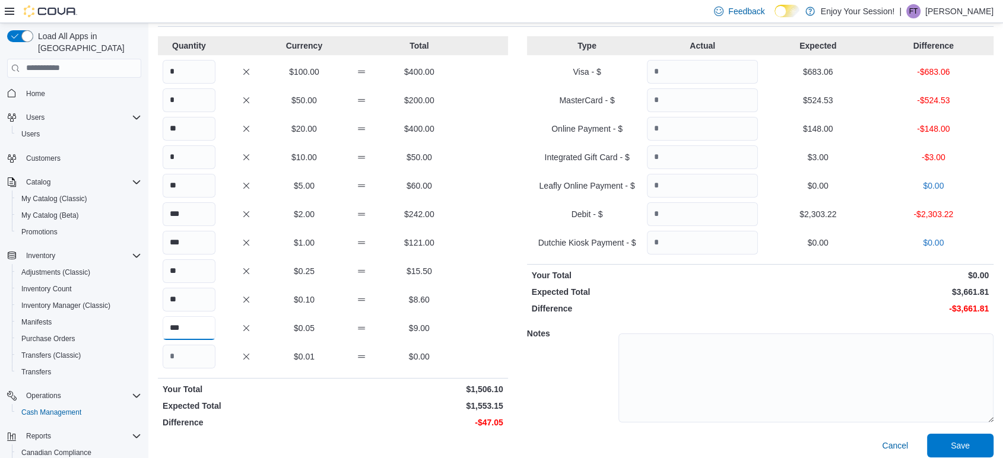  What do you see at coordinates (50, 215) in the screenshot?
I see `a: My Catalog (Beta)` at bounding box center [50, 215].